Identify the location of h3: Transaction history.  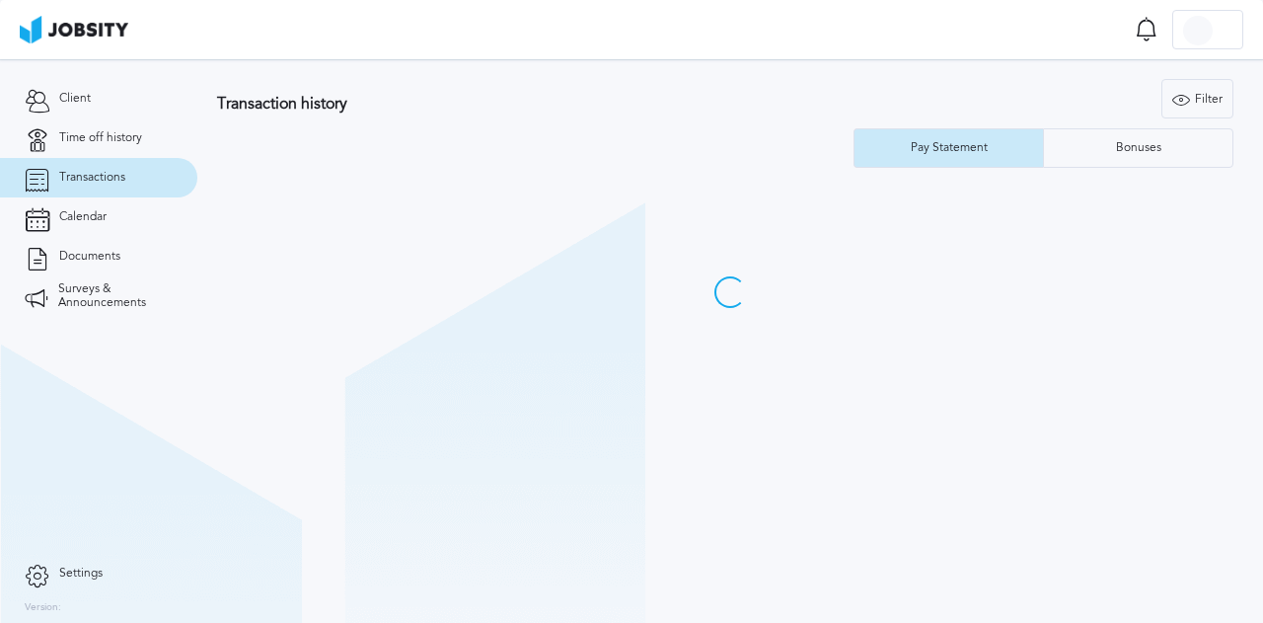
(494, 104).